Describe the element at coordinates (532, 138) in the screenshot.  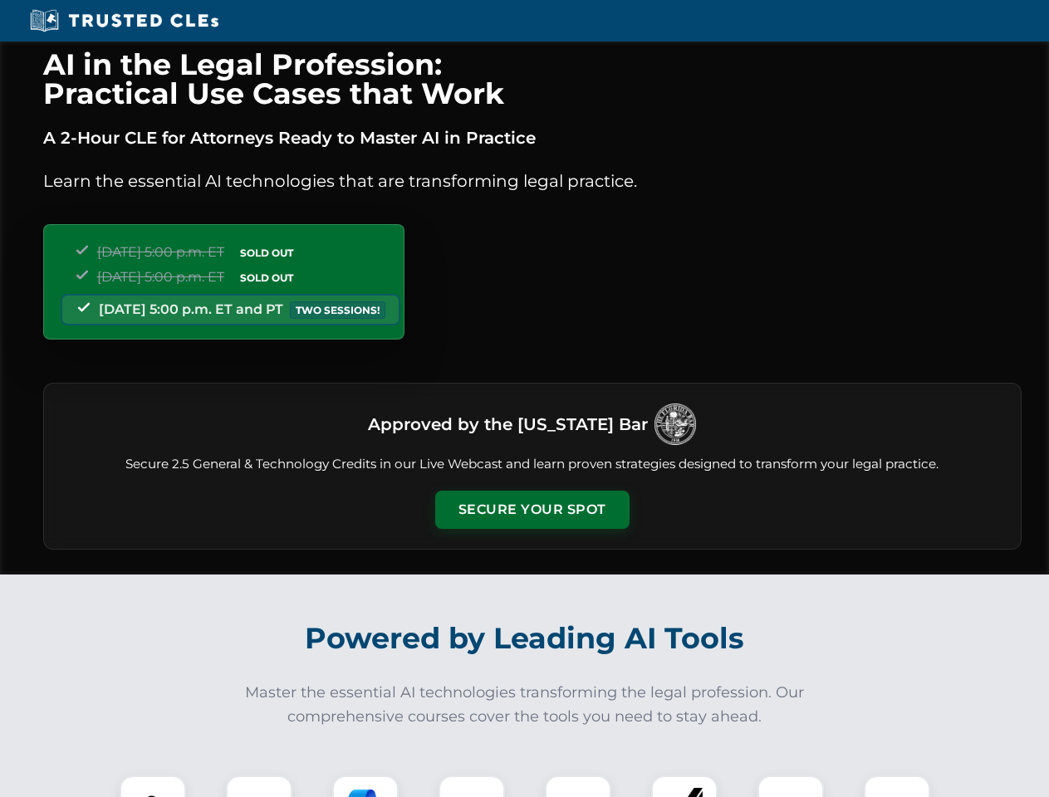
I see `p: A 2-Hour CLE for Attorneys Ready to Master AI in Practice` at that location.